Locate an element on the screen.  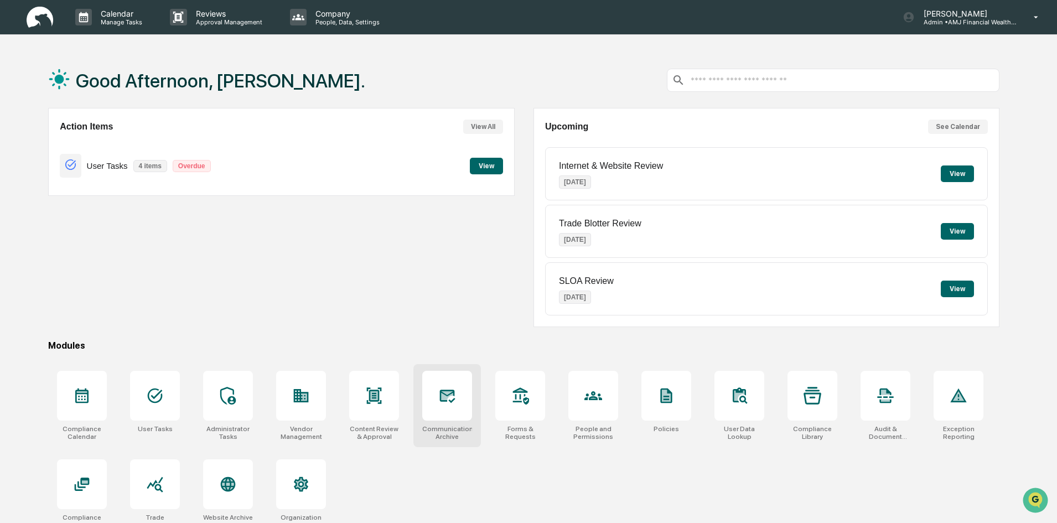
button: Open customer support is located at coordinates (14, 14).